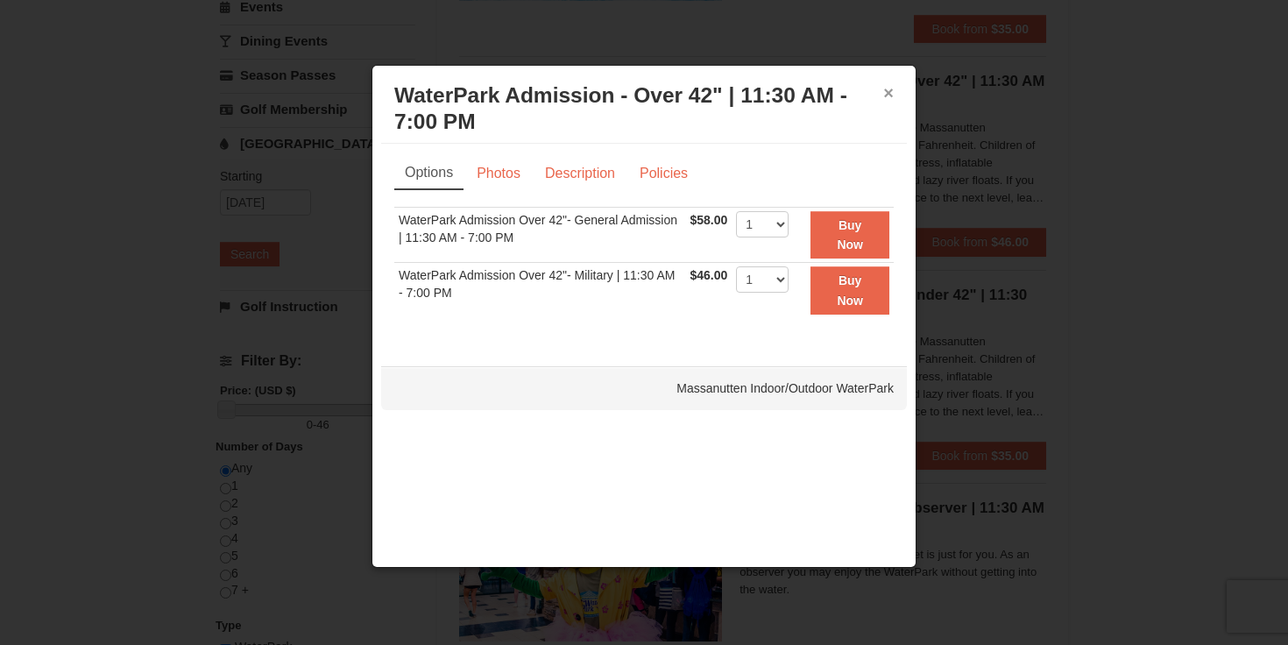 The height and width of the screenshot is (645, 1288). Describe the element at coordinates (709, 220) in the screenshot. I see `span: $58.00` at that location.